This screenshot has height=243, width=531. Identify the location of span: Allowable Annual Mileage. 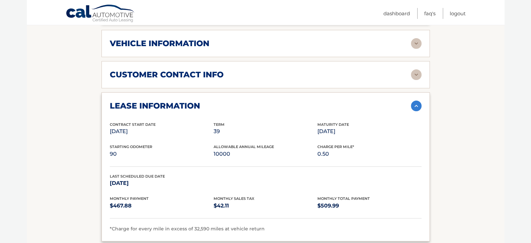
(244, 147).